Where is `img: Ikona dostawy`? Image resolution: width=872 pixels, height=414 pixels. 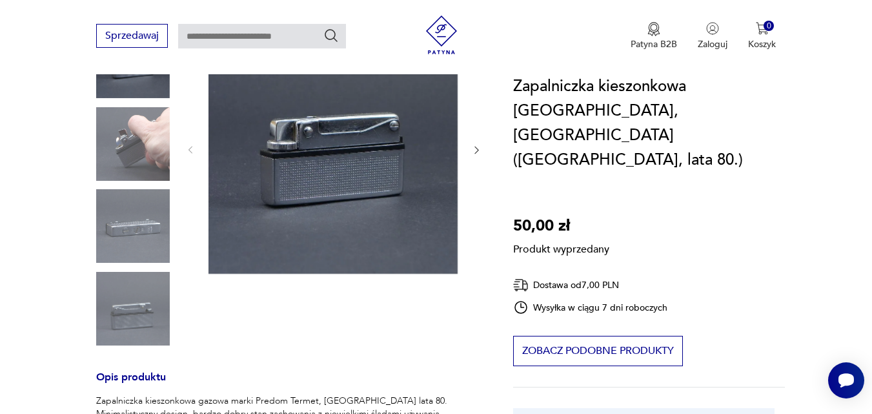 img: Ikona dostawy is located at coordinates (521, 285).